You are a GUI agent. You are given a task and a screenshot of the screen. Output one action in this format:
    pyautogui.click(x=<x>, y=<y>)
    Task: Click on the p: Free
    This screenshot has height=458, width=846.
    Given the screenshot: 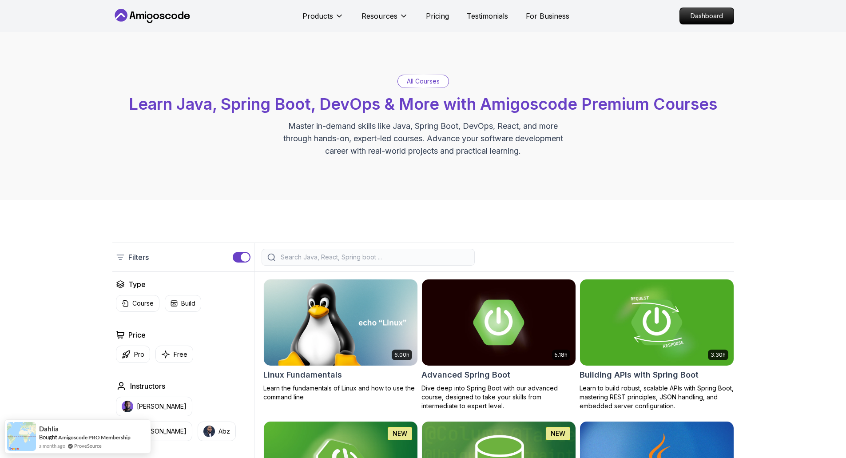 What is the action you would take?
    pyautogui.click(x=180, y=354)
    